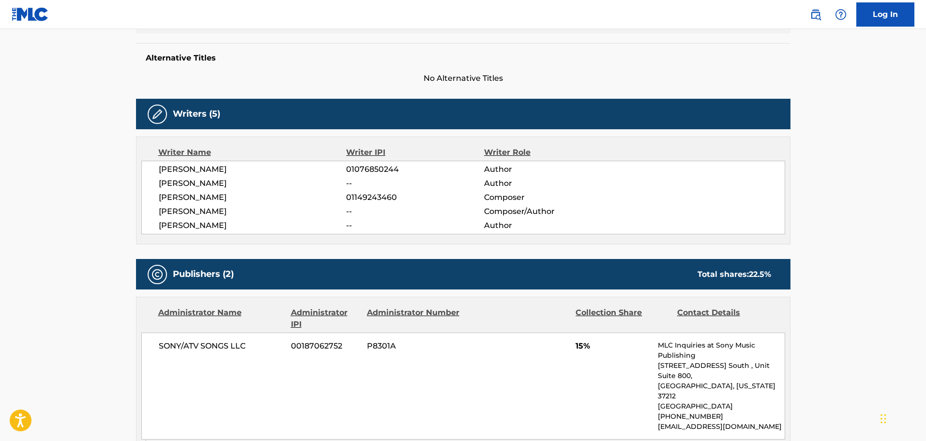 The height and width of the screenshot is (441, 926). Describe the element at coordinates (816, 15) in the screenshot. I see `img: search` at that location.